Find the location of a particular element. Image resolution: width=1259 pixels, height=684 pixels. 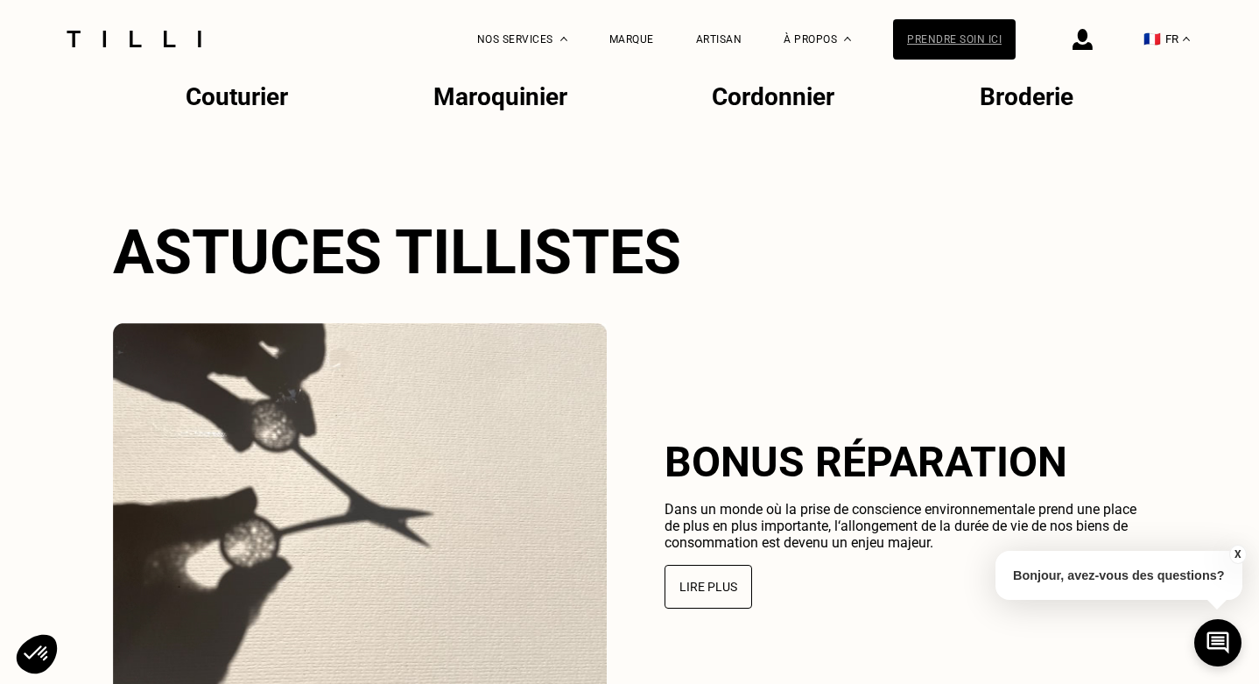

div: Prendre soin ici is located at coordinates (954, 39).